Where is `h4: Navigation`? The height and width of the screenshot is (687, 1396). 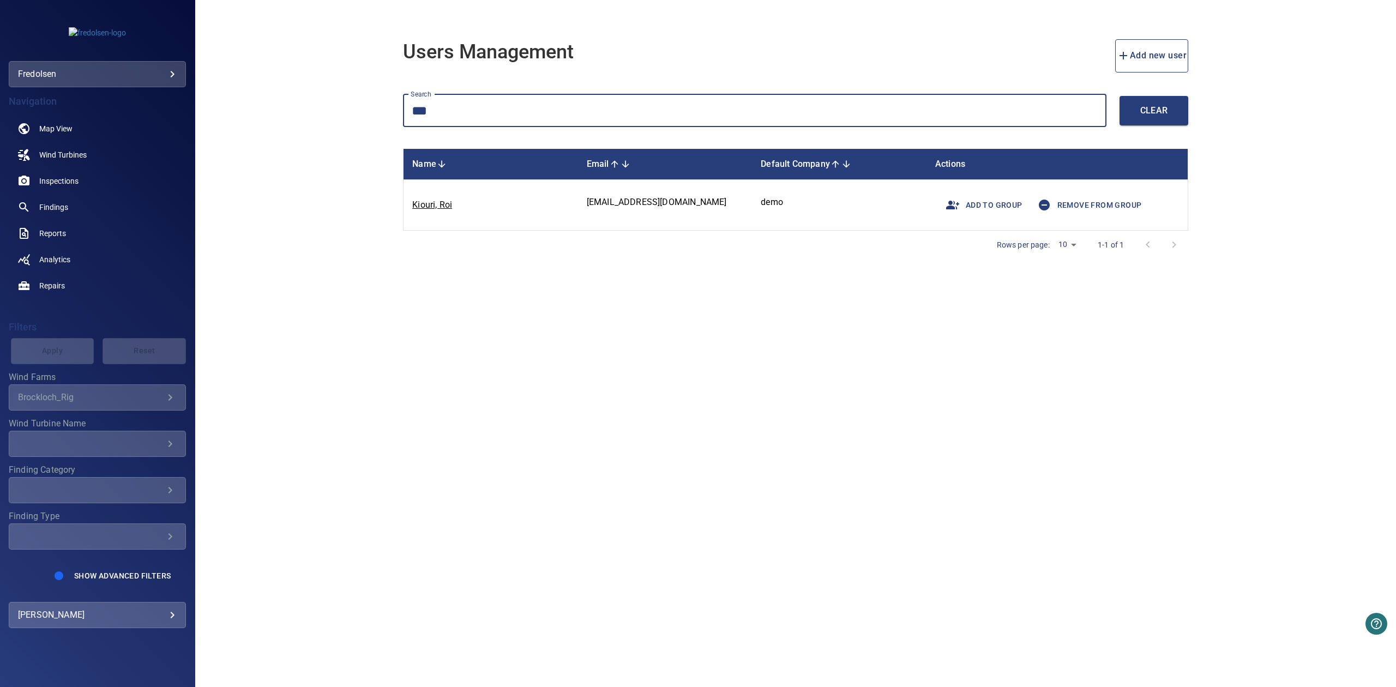
h4: Navigation is located at coordinates (97, 101).